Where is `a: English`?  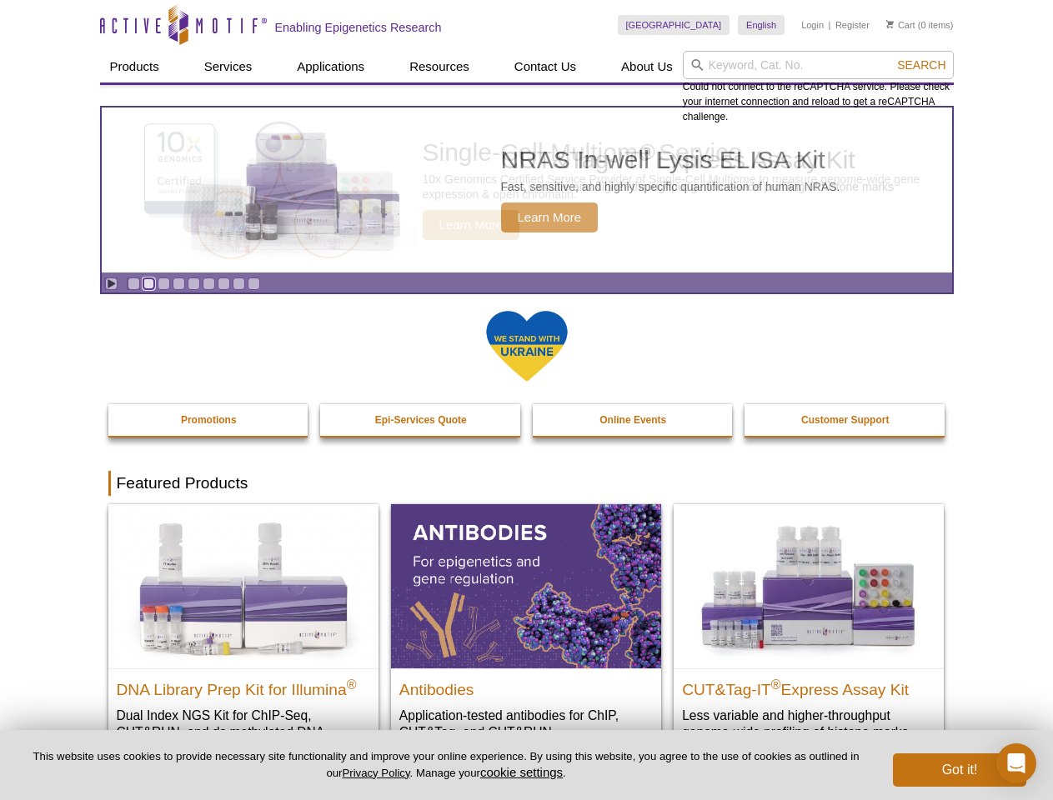
a: English is located at coordinates (761, 25).